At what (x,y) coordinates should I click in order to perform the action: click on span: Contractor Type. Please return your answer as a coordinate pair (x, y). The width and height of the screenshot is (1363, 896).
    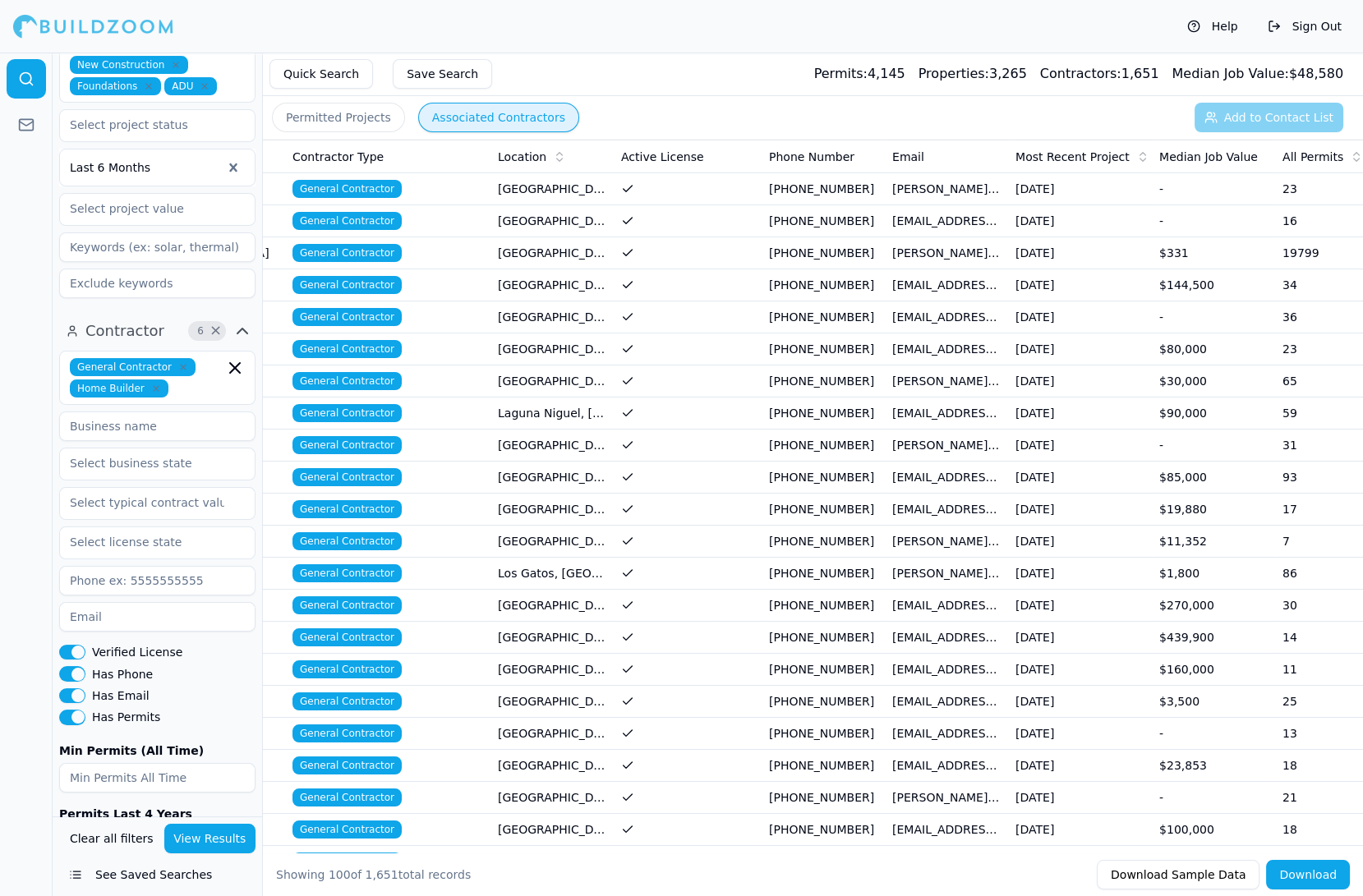
    Looking at the image, I should click on (337, 156).